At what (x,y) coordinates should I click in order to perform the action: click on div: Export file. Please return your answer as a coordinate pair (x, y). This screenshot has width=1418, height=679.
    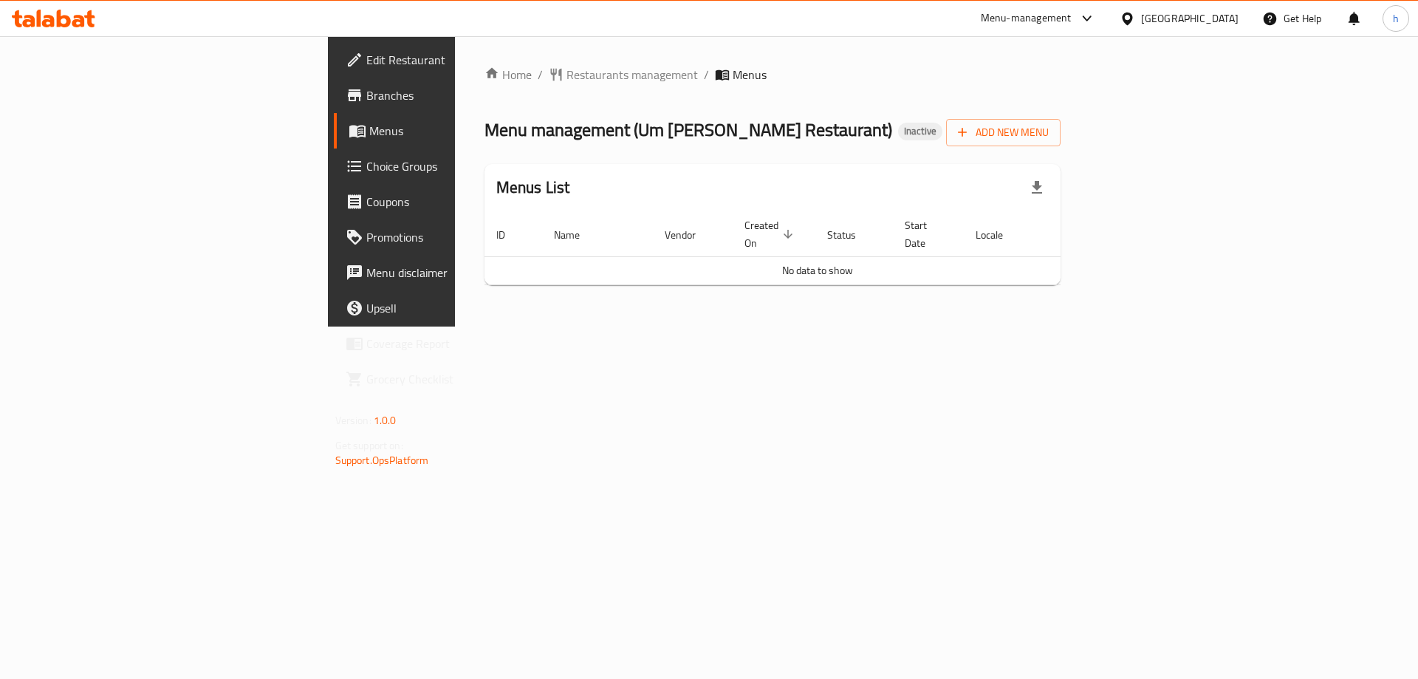
    Looking at the image, I should click on (1037, 188).